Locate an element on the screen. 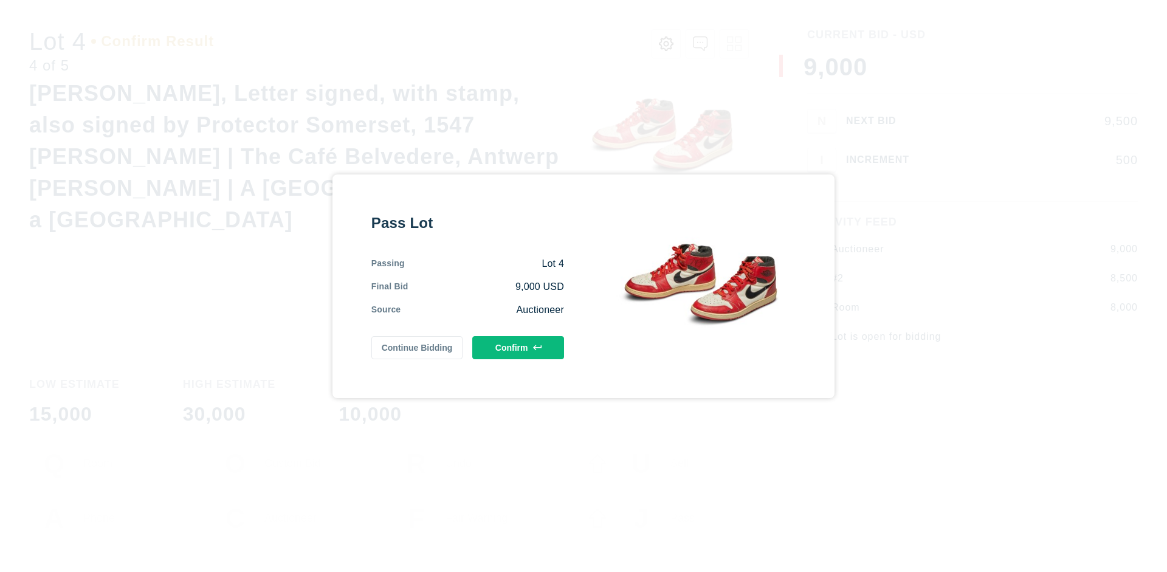 The height and width of the screenshot is (572, 1167). div: 9,000 USD is located at coordinates (486, 287).